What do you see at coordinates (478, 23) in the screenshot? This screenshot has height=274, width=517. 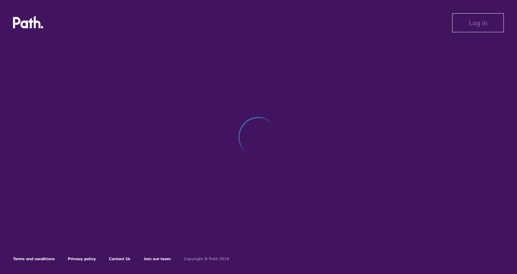 I see `span: Log in` at bounding box center [478, 23].